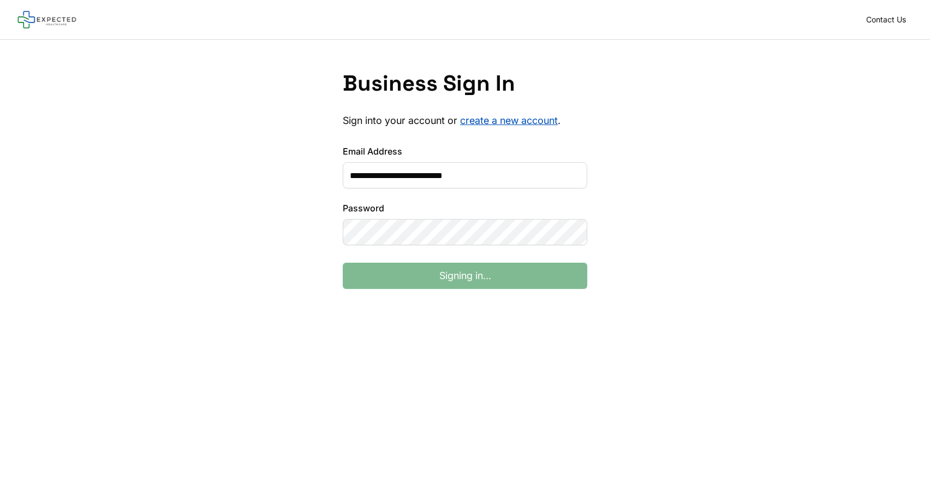  I want to click on label: Password, so click(465, 208).